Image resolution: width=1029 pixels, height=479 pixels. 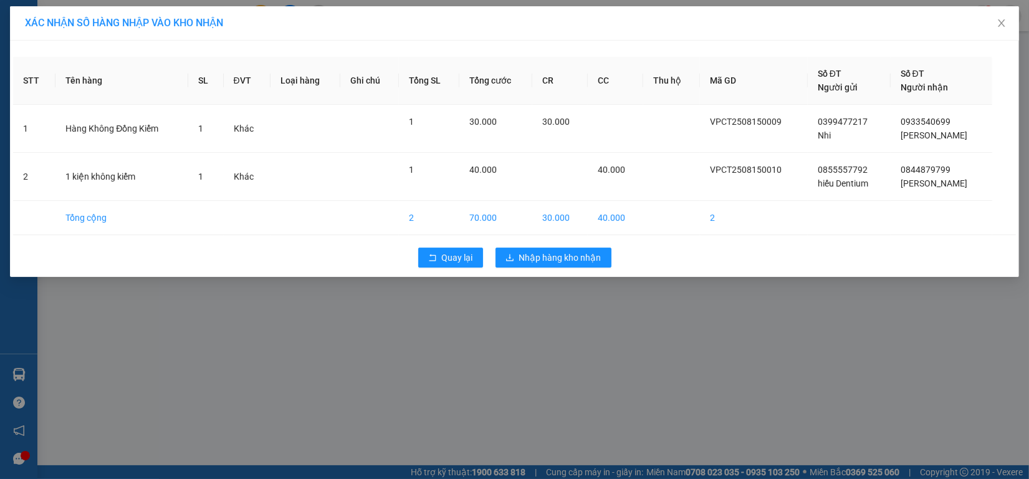 What do you see at coordinates (615, 80) in the screenshot?
I see `th: CC` at bounding box center [615, 80].